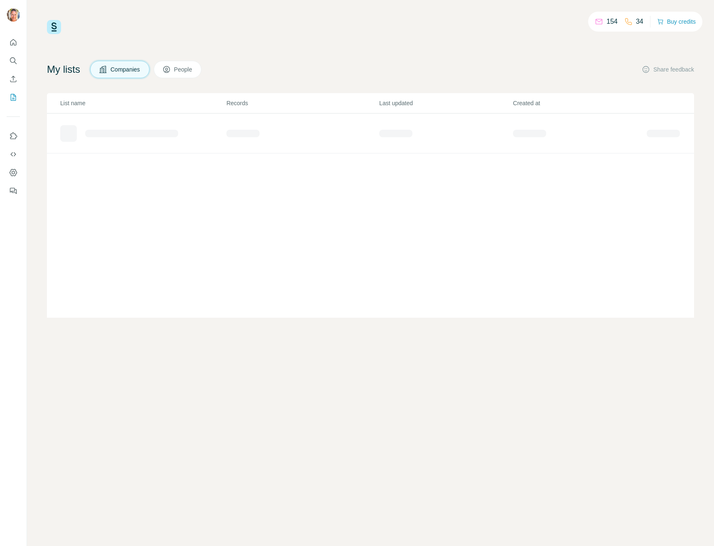 The width and height of the screenshot is (714, 546). I want to click on p: Records, so click(303, 103).